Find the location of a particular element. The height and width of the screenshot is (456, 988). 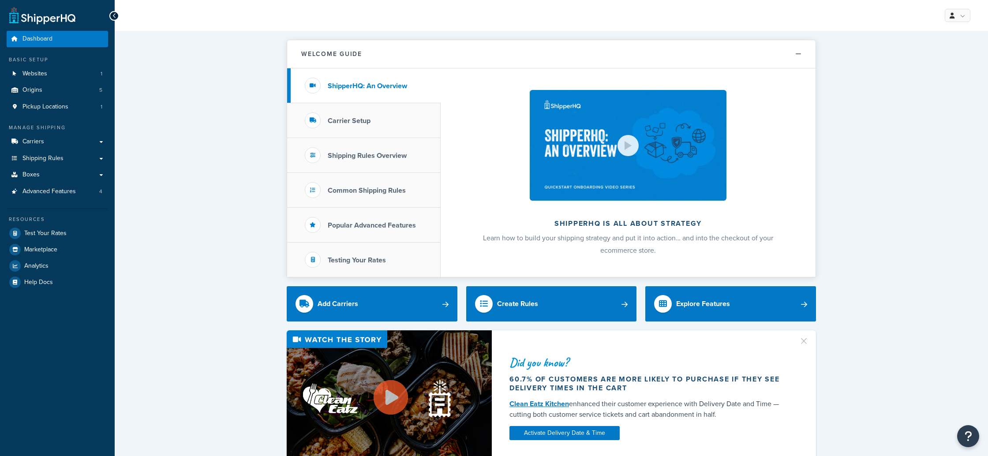

li: Analytics is located at coordinates (57, 266).